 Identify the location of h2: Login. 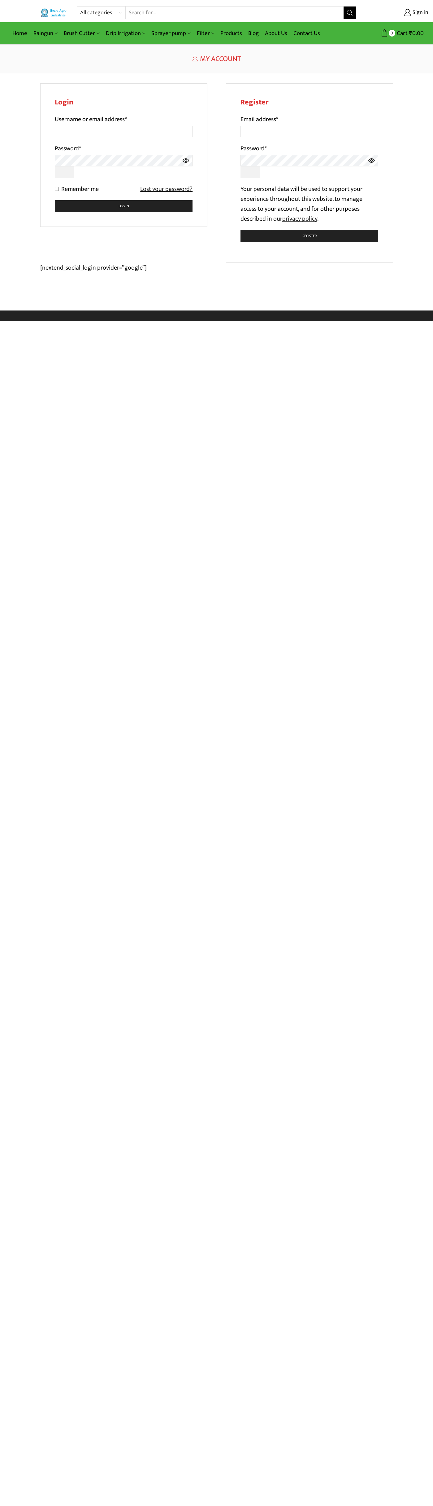
(124, 102).